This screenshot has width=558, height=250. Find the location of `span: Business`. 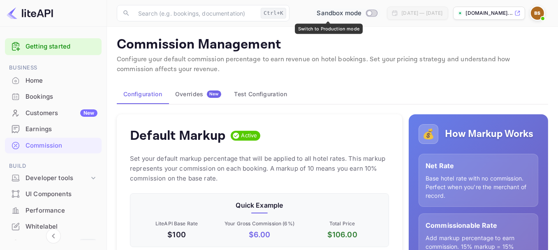

span: Business is located at coordinates (53, 68).